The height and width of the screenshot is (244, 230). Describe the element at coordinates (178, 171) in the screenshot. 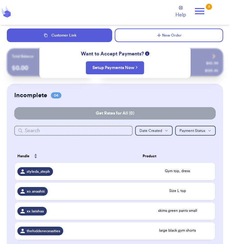

I see `span: Gym top, dress` at that location.